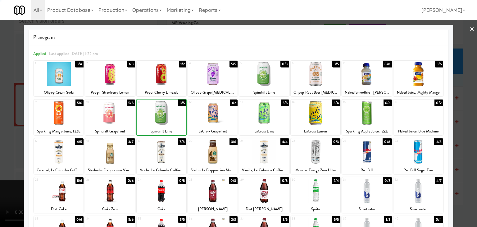 The height and width of the screenshot is (227, 477). I want to click on div: 20, so click(201, 141).